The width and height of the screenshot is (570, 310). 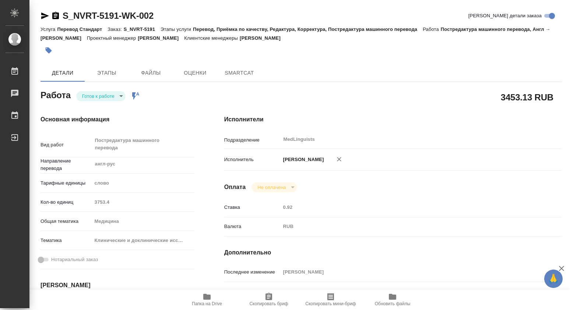 What do you see at coordinates (66, 241) in the screenshot?
I see `p: Тематика` at bounding box center [66, 241].